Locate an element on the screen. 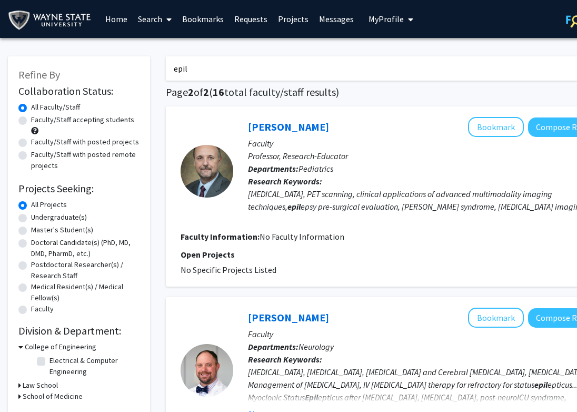 This screenshot has width=577, height=412. h3: College of Engineering is located at coordinates (61, 347).